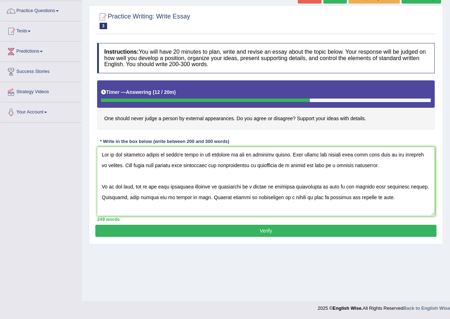  I want to click on a: Back to English Wise, so click(427, 308).